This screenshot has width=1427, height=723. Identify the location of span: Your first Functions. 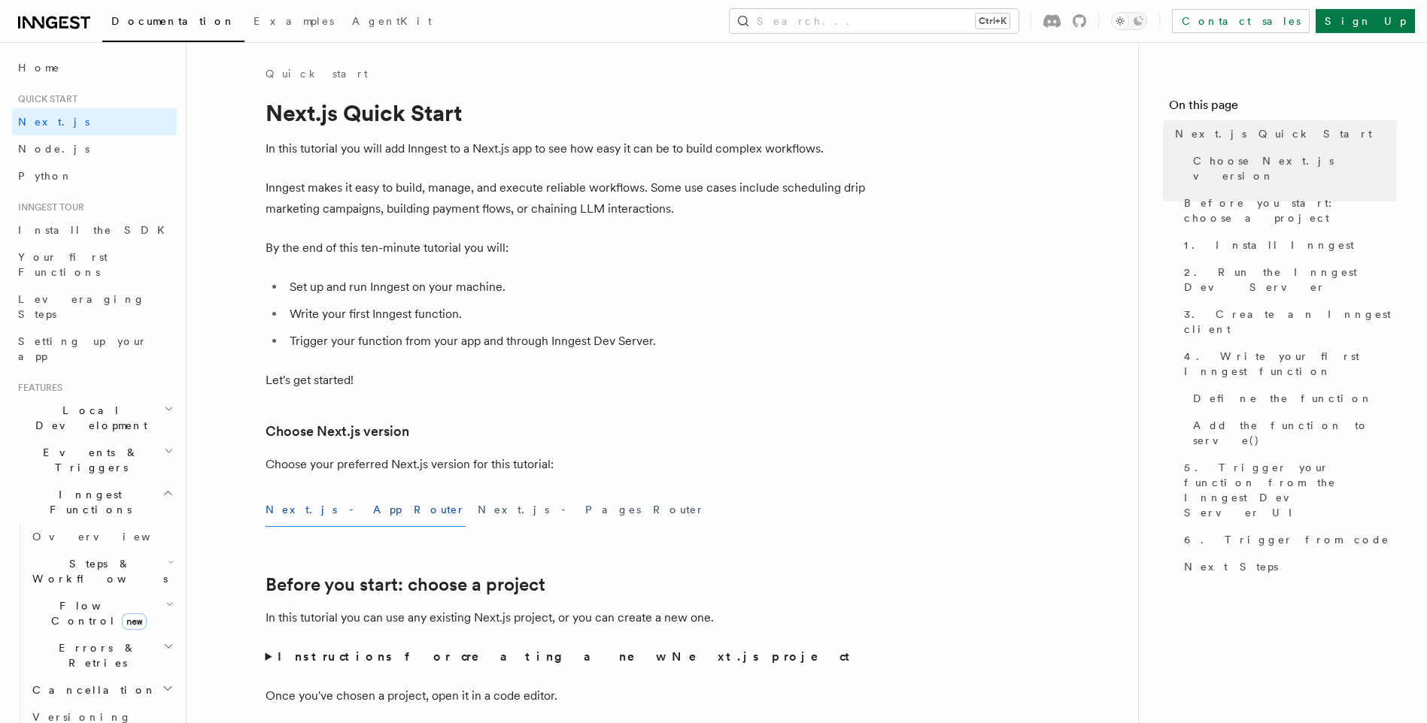
(62, 265).